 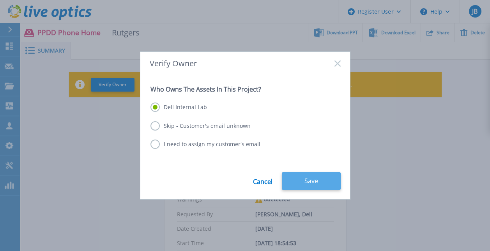 I want to click on p: Who Owns The Assets In This Project?, so click(x=245, y=89).